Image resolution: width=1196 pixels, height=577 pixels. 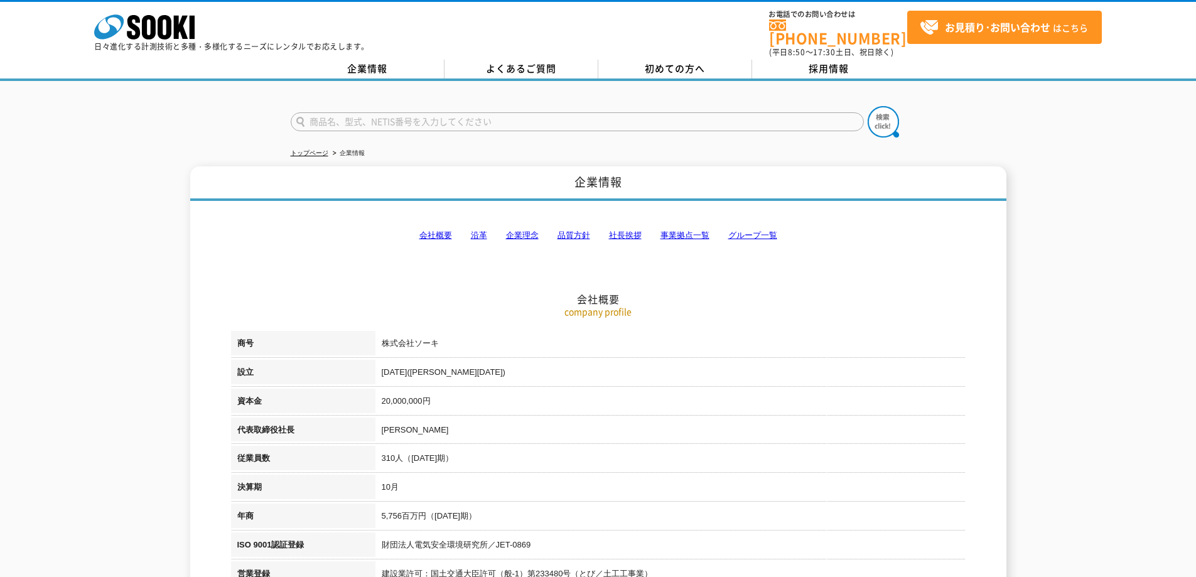 What do you see at coordinates (577, 122) in the screenshot?
I see `input: 商品名、型式、NETIS番号を入力してください` at bounding box center [577, 122].